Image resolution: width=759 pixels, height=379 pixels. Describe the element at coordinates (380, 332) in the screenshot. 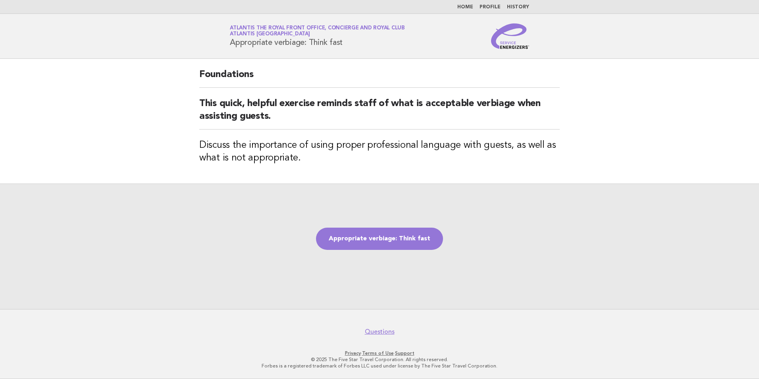

I see `a: Questions` at that location.